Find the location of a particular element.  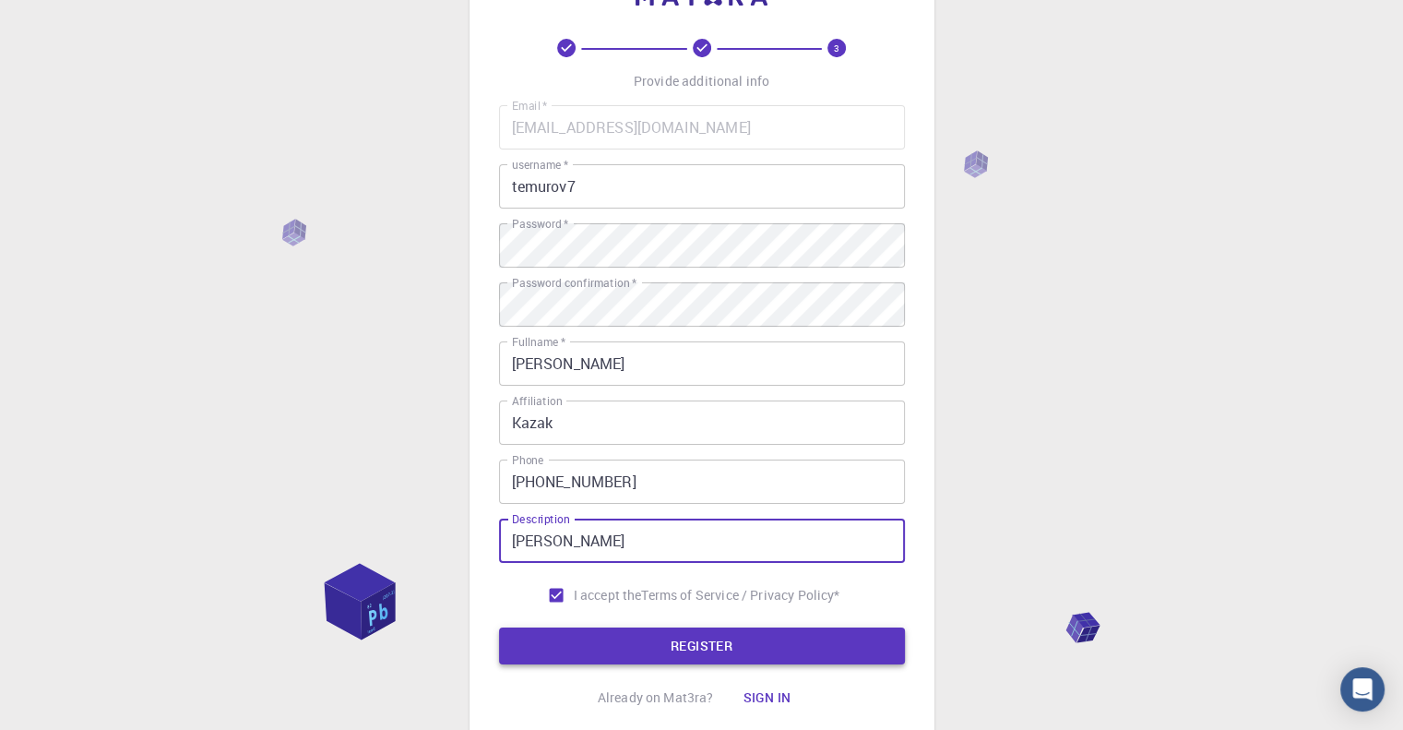

label: Fullname is located at coordinates (539, 341).